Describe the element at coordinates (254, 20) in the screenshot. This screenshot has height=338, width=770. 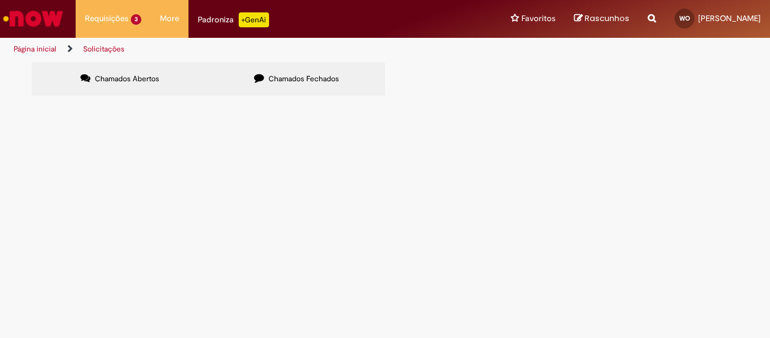
I see `p: +GenAi` at that location.